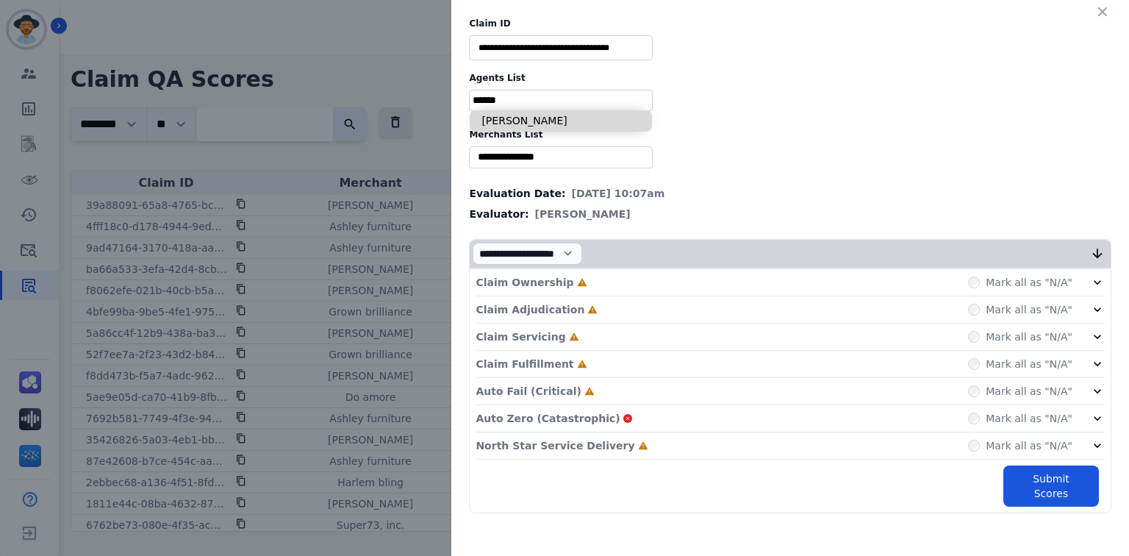 The height and width of the screenshot is (556, 1129). Describe the element at coordinates (790, 214) in the screenshot. I see `div: Evaluator:` at that location.